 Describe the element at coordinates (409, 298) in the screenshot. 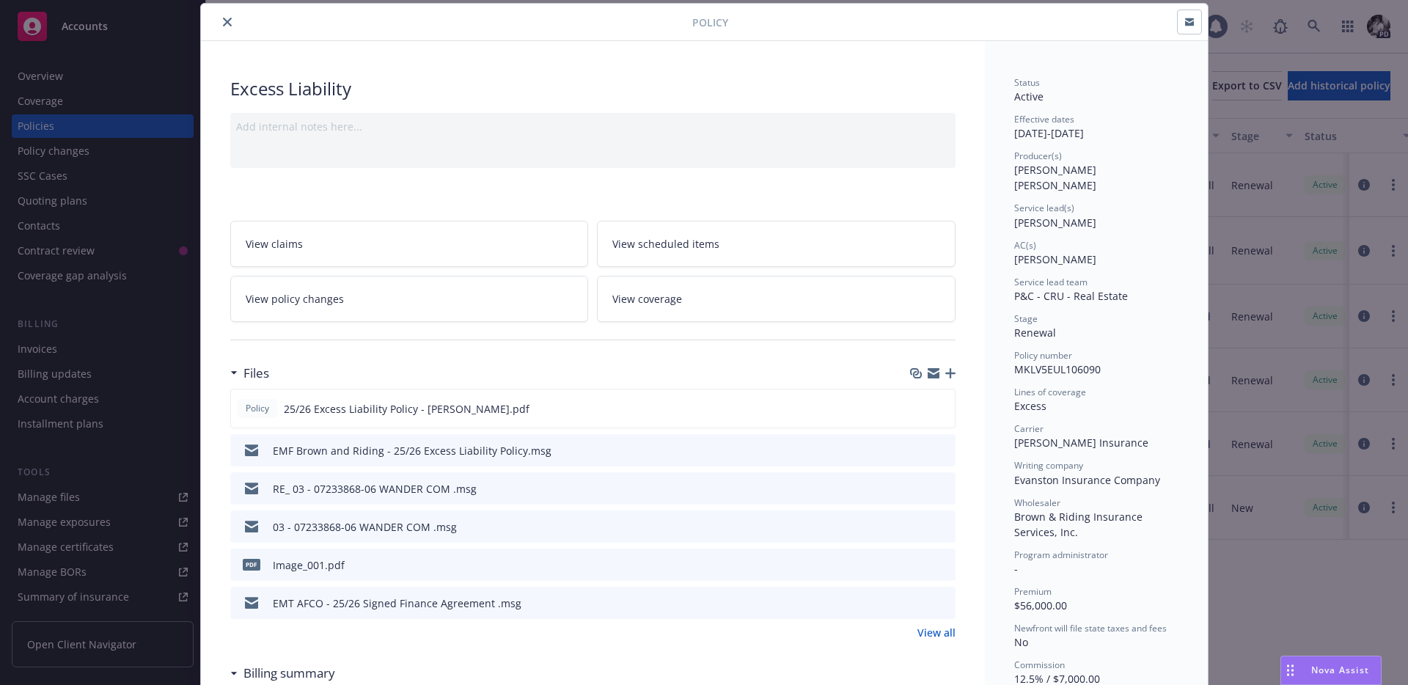

I see `a: View policy changes` at that location.